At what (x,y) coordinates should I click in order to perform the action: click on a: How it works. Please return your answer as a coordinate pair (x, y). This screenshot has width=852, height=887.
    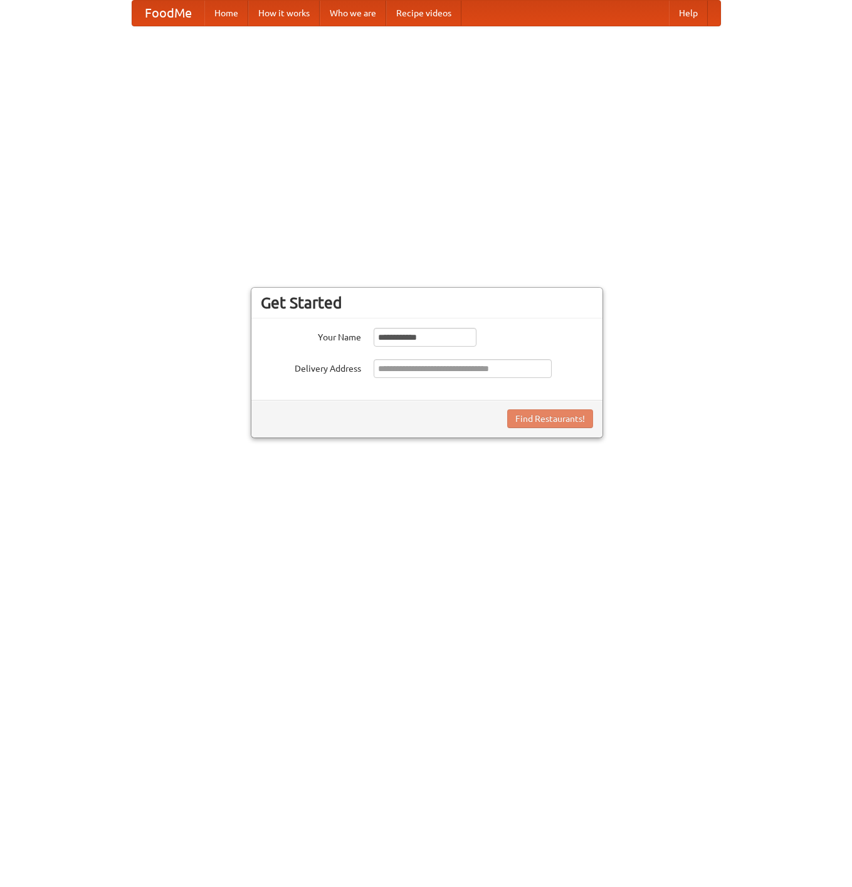
    Looking at the image, I should click on (284, 13).